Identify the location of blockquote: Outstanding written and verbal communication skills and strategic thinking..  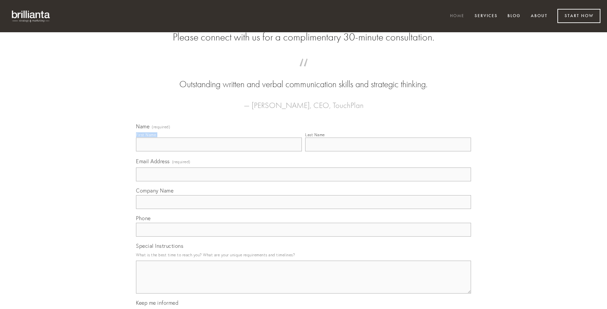
(304, 78).